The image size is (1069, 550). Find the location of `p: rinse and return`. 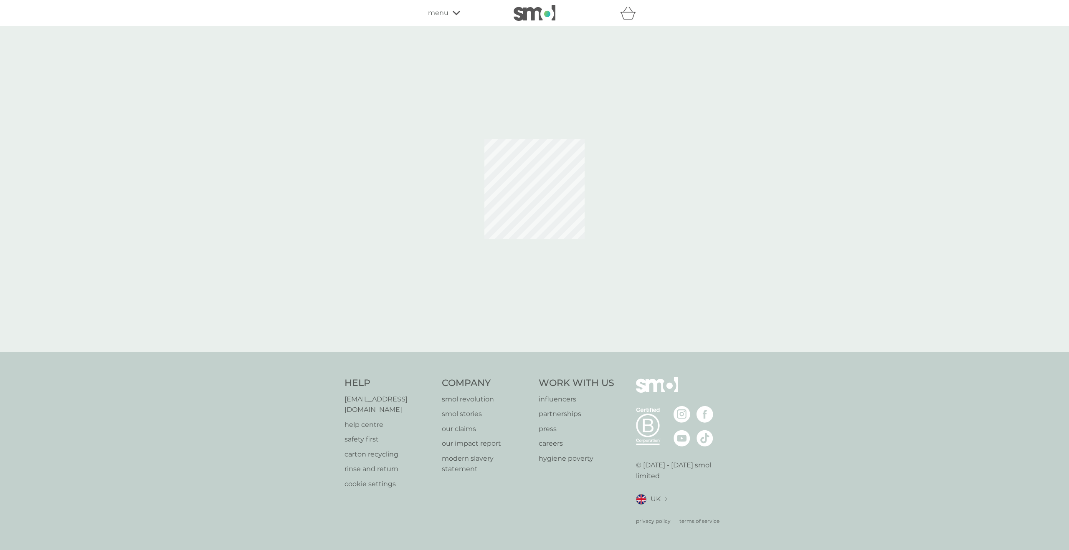

p: rinse and return is located at coordinates (389, 469).